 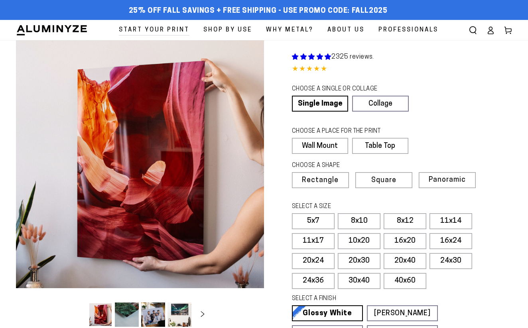 I want to click on span: About Us, so click(x=346, y=30).